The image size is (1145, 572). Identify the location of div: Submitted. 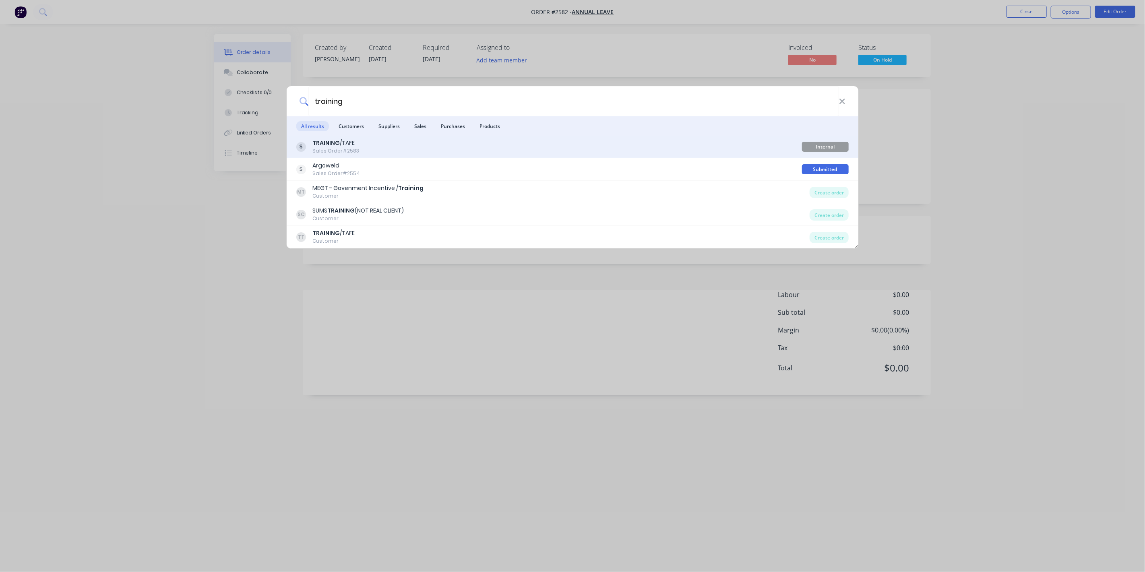
(826, 169).